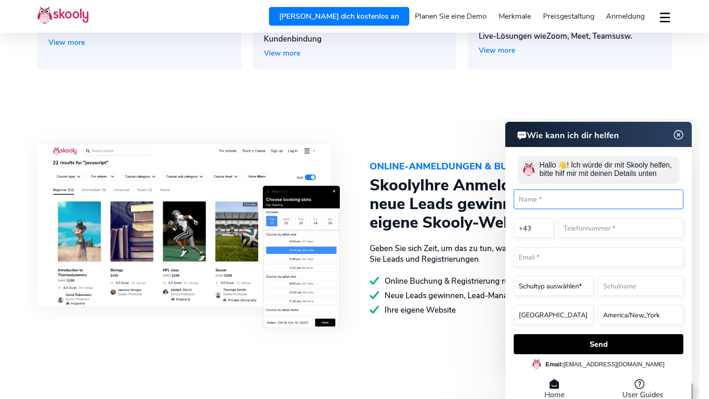 This screenshot has width=709, height=399. I want to click on div: Geben Sie sich Zeit, um das zu tun, was Sie am besten können, und automatisieren Sie Leads und Re..., so click(521, 254).